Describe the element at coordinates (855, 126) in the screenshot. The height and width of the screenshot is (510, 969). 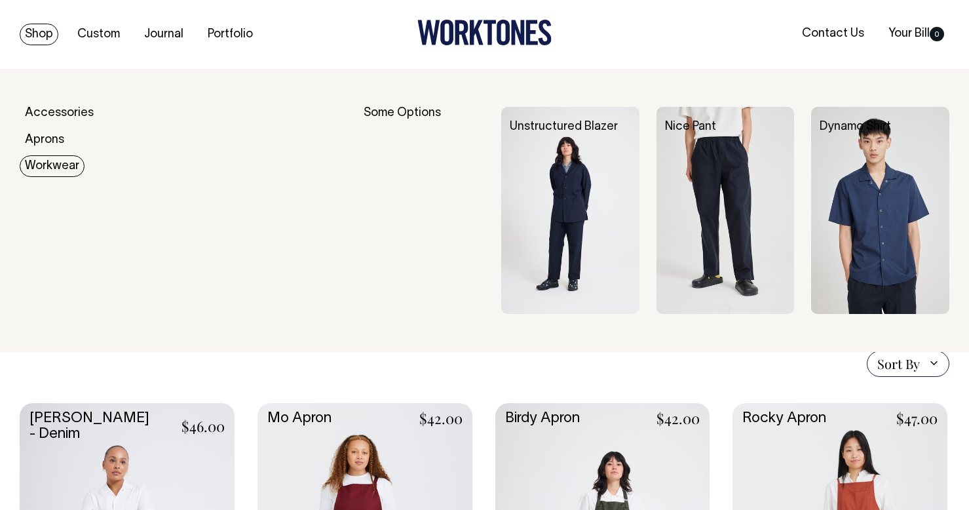
I see `a: Dynamo Shirt` at that location.